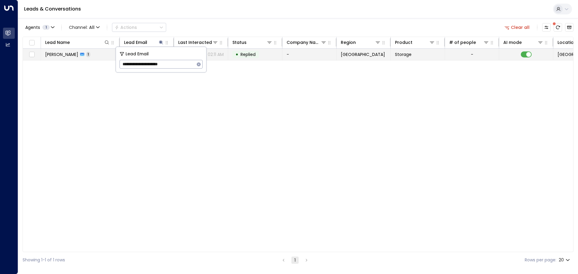 The width and height of the screenshot is (578, 274). I want to click on span: Lead Email, so click(137, 54).